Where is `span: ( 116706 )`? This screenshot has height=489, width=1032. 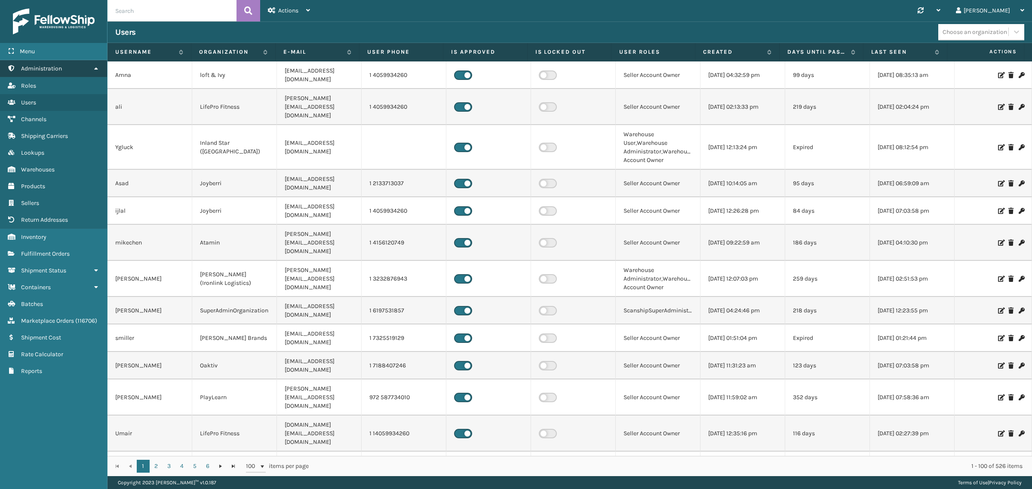
span: ( 116706 ) is located at coordinates (86, 321).